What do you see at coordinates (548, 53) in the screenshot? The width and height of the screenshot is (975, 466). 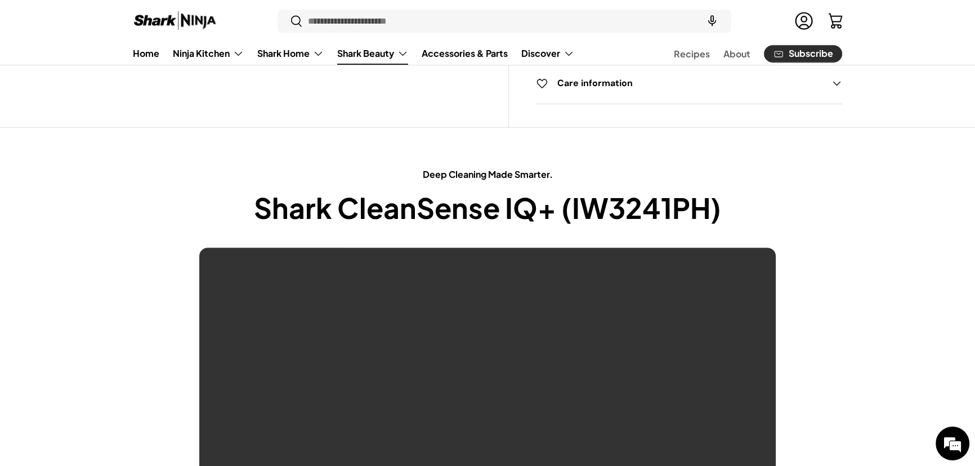 I see `summary: Discover` at bounding box center [548, 53].